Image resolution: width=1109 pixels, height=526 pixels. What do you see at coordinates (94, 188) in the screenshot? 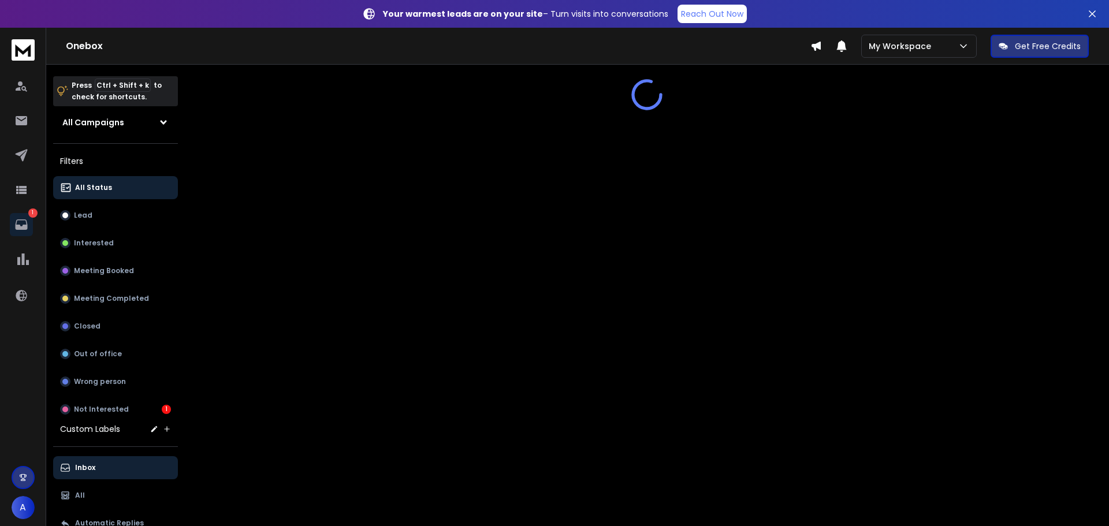
I see `p: All Status` at bounding box center [94, 188].